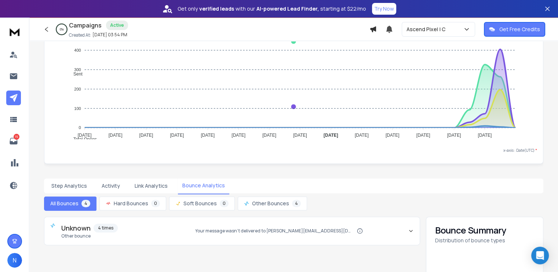  I want to click on button: Try Now, so click(384, 9).